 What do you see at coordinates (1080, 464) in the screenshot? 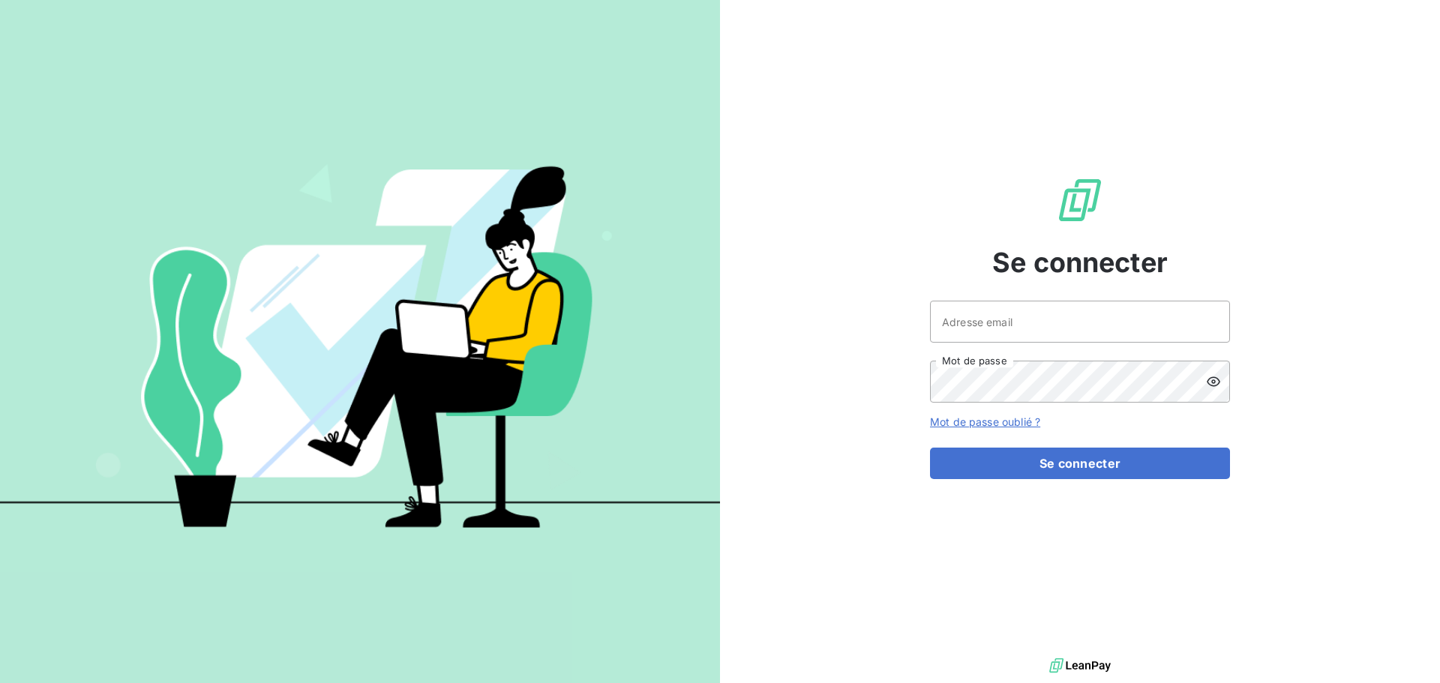
I see `button: Se connecter` at bounding box center [1080, 464].